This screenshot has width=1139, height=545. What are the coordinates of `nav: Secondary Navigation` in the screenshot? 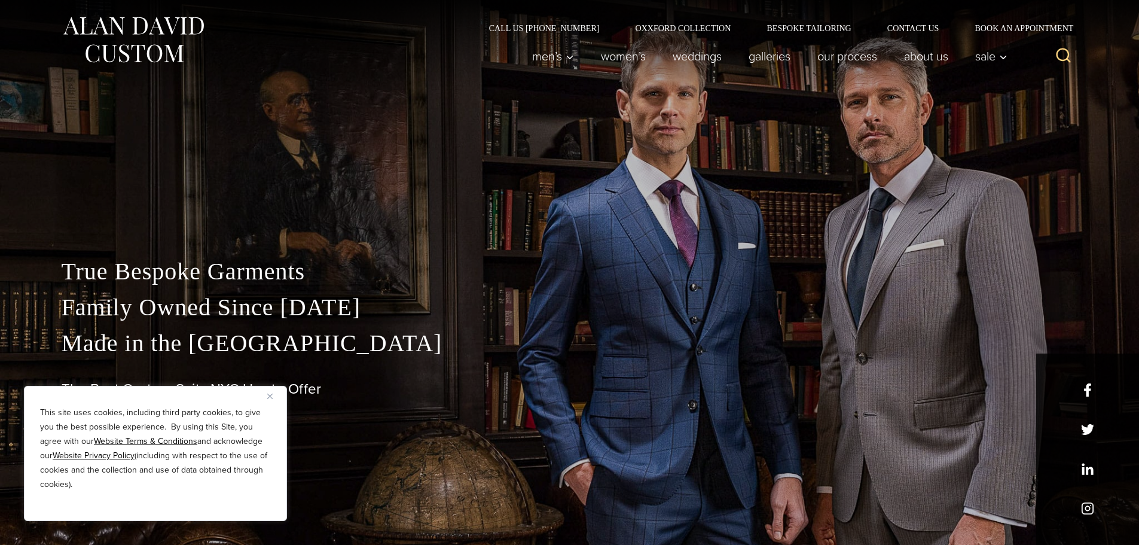 It's located at (774, 28).